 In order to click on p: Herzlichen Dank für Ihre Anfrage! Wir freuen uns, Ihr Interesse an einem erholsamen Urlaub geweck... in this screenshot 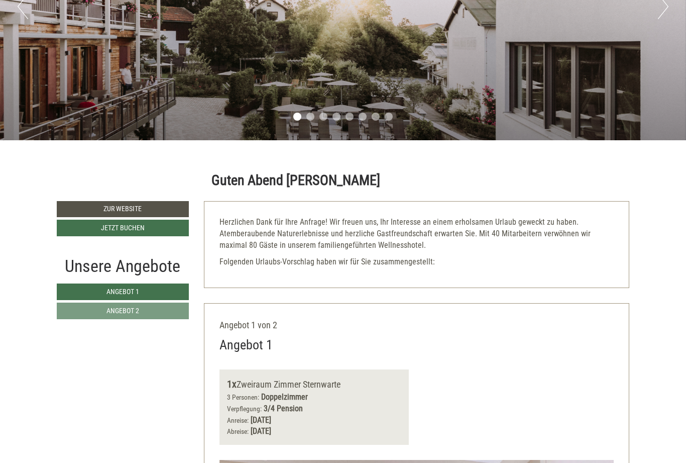, I will do `click(417, 234)`.